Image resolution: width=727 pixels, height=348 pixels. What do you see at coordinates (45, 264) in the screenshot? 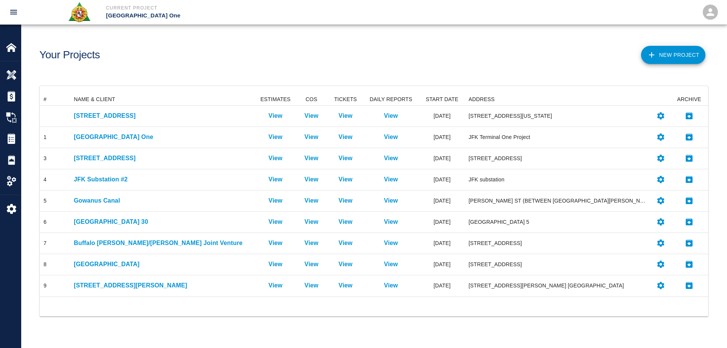
I see `div: 8` at bounding box center [45, 264].